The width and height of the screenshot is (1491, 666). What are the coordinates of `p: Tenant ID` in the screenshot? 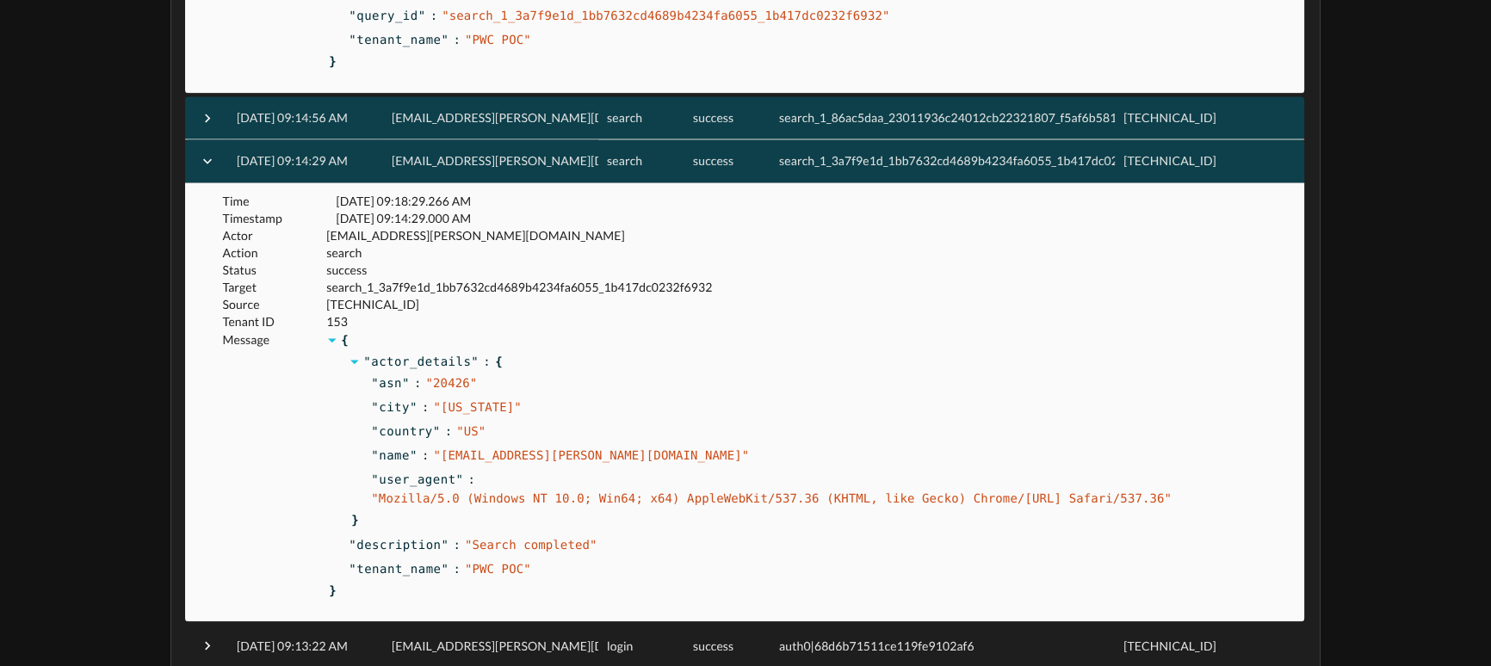 It's located at (270, 320).